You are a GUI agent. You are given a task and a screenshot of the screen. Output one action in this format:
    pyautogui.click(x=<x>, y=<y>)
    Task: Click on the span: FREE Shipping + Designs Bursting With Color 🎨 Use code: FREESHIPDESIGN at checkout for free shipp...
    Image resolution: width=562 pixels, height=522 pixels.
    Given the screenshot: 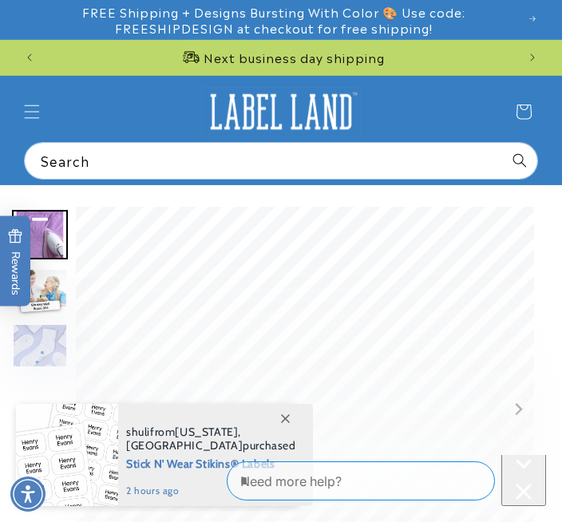 What is the action you would take?
    pyautogui.click(x=273, y=19)
    